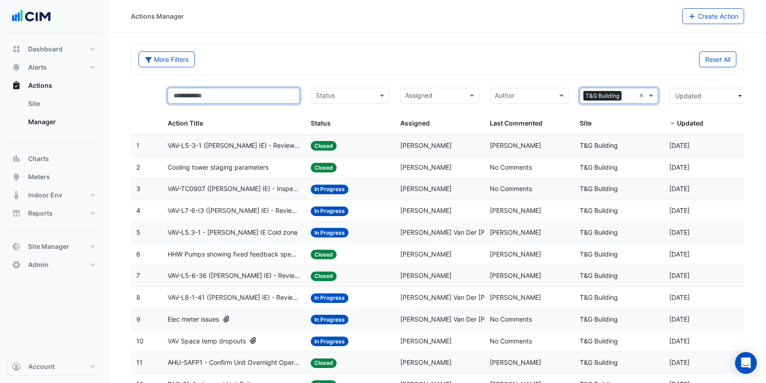 The image size is (766, 383). Describe the element at coordinates (16, 49) in the screenshot. I see `app-icon: Dashboard` at that location.